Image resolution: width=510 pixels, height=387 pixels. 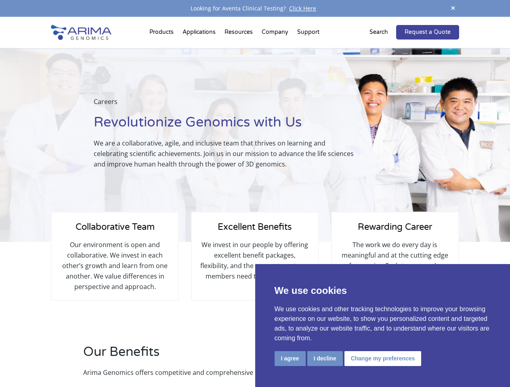 What do you see at coordinates (115, 266) in the screenshot?
I see `p: Our environment is open and collaborative. We invest in each other’s growth and learn from one an...` at bounding box center [115, 266].